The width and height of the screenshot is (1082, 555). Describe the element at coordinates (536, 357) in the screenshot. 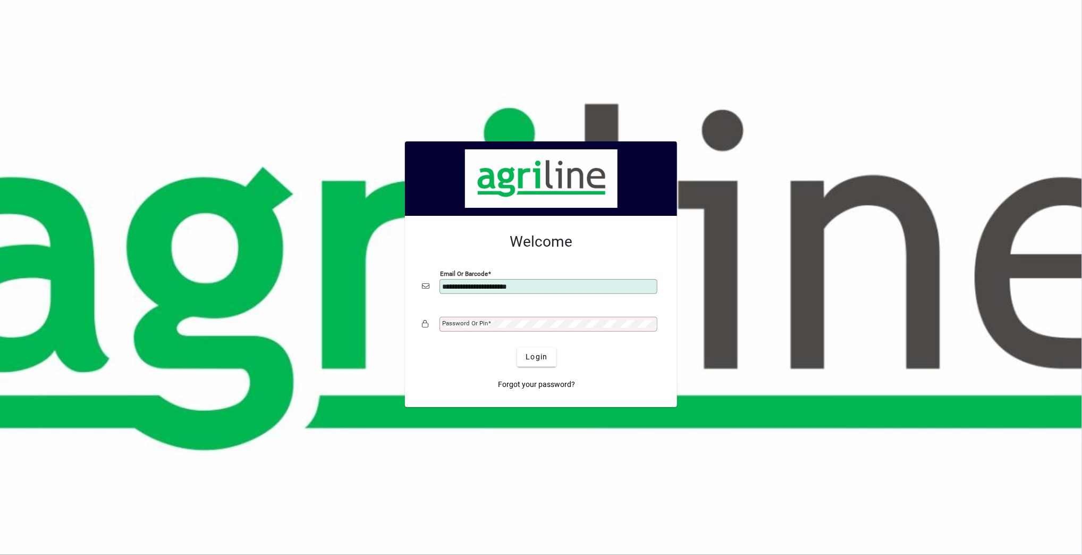

I see `button: Login` at that location.